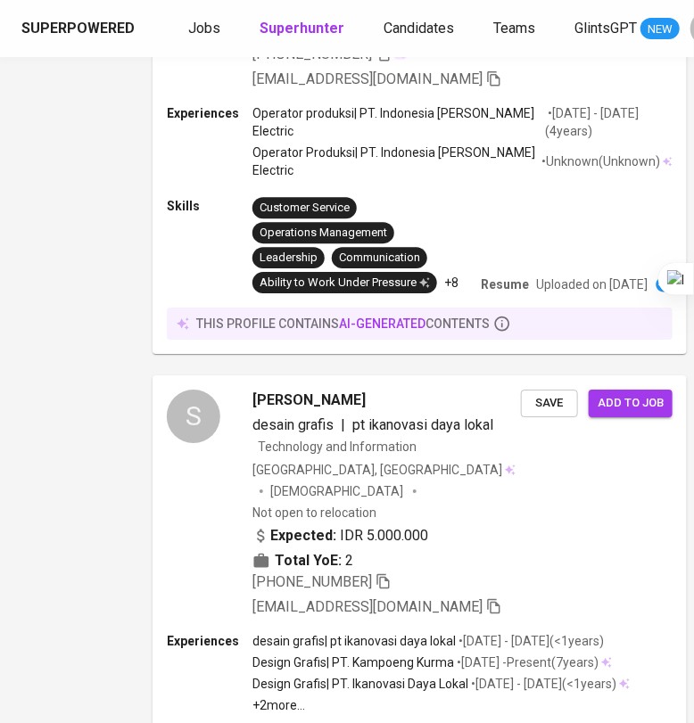  What do you see at coordinates (337, 447) in the screenshot?
I see `span: Technology and Information` at bounding box center [337, 447].